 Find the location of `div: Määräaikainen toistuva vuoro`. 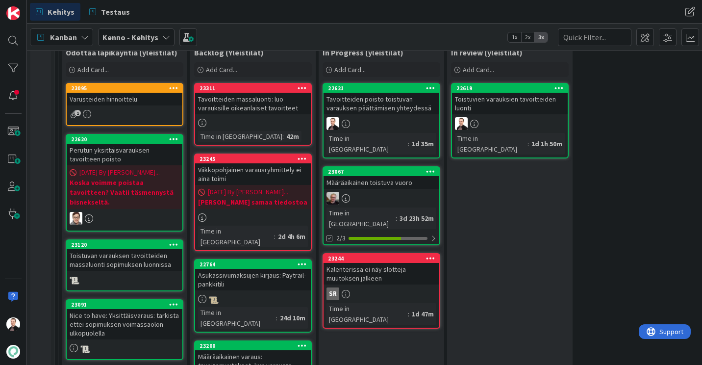

div: Määräaikainen toistuva vuoro is located at coordinates (381, 182).